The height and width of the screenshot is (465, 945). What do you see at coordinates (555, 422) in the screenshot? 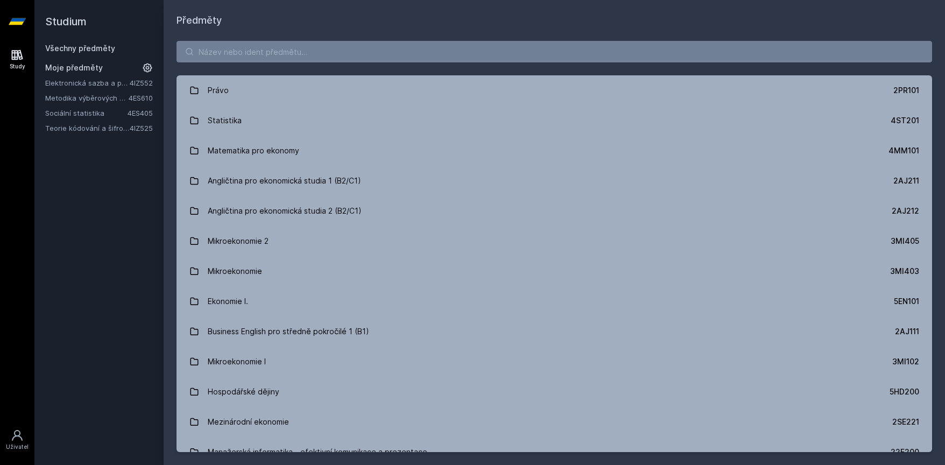
I see `a: Mezinárodní ekonomie 2SE221` at bounding box center [555, 422].